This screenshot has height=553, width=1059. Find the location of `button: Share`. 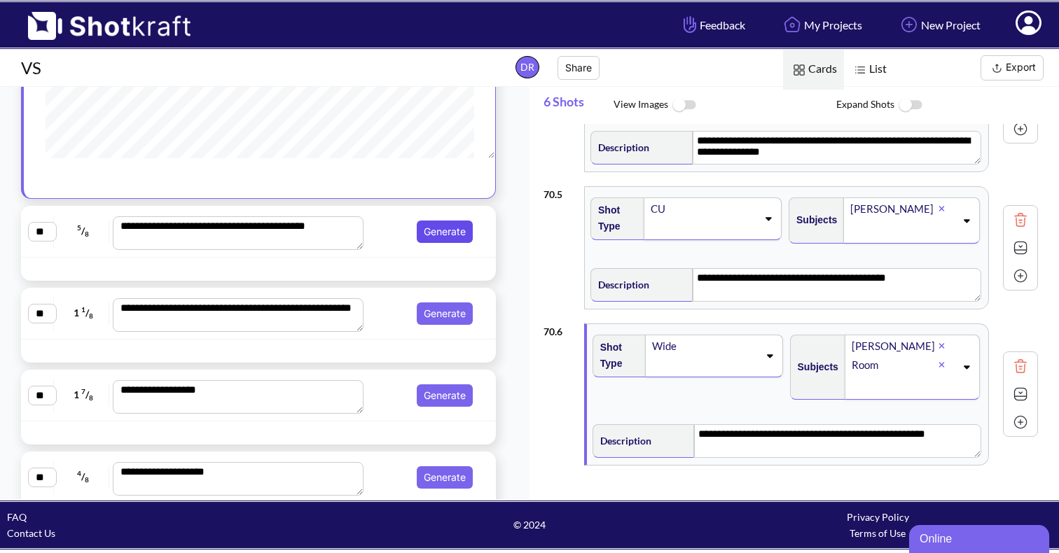

button: Share is located at coordinates (578, 68).